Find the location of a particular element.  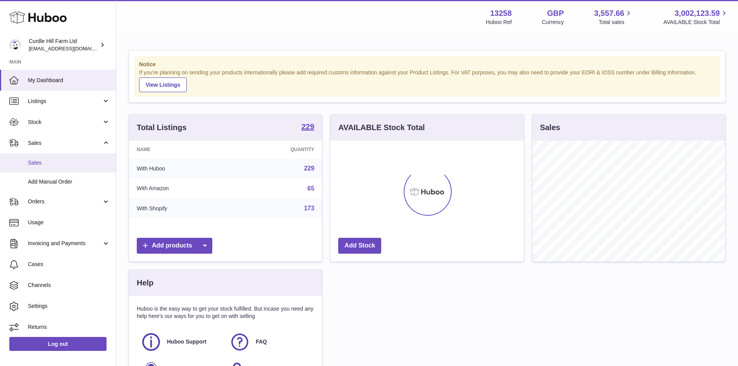

span: Returns is located at coordinates (69, 327).